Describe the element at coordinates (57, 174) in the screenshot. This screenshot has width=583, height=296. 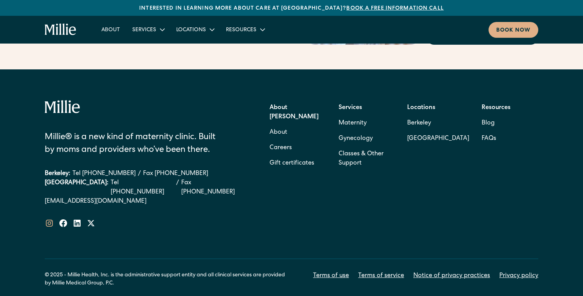
I see `div: Berkeley:` at that location.